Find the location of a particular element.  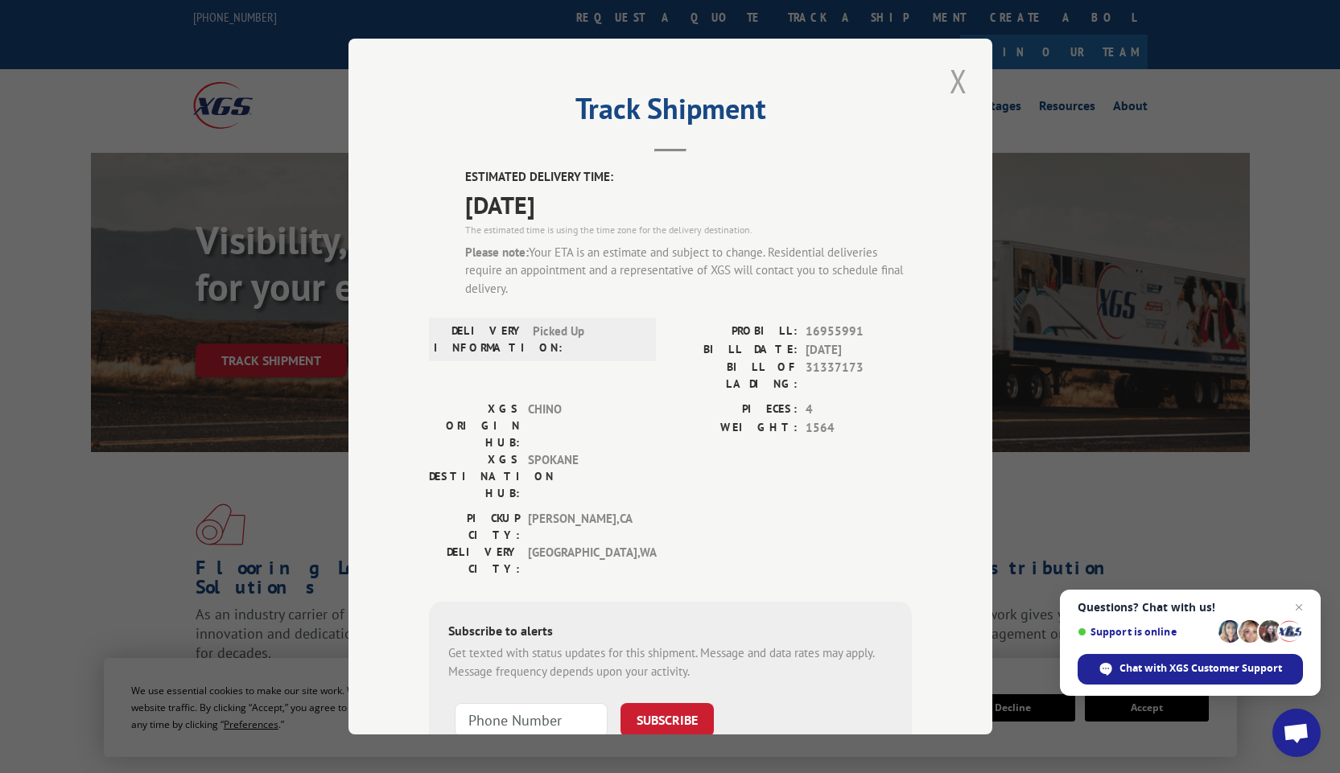

label: PROBILL: is located at coordinates (734, 331).